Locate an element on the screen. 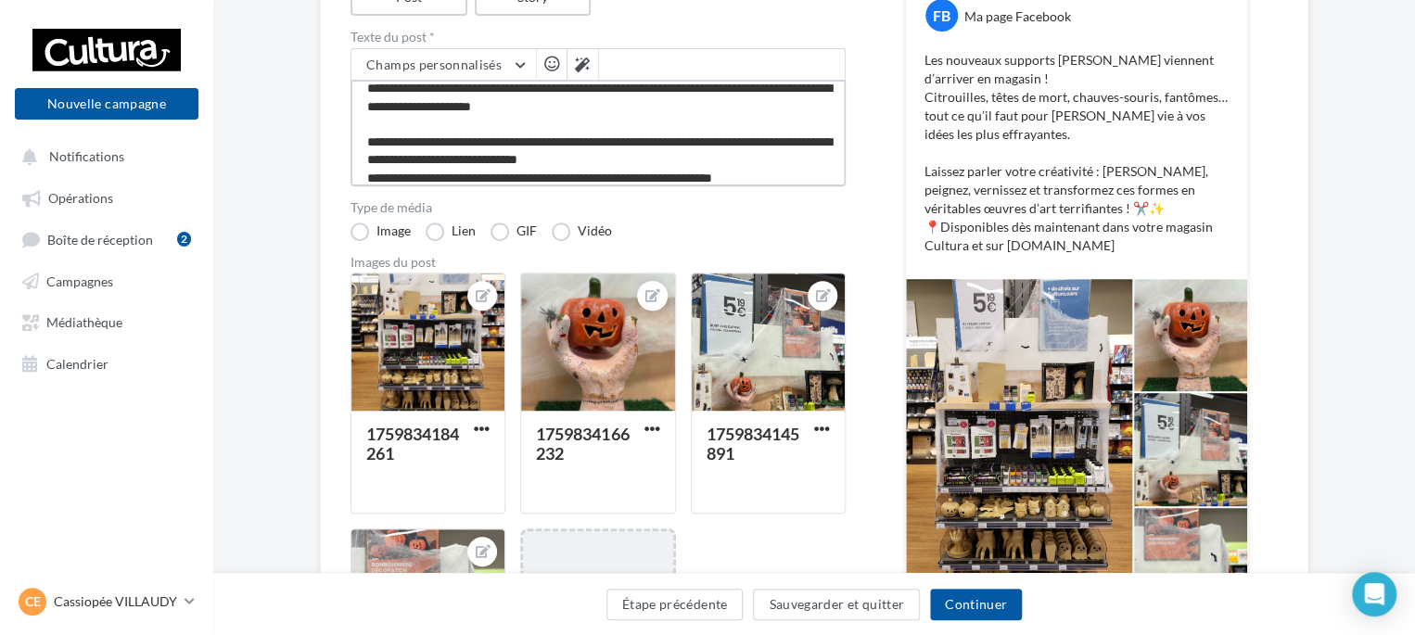 The height and width of the screenshot is (635, 1415). label: Type de média is located at coordinates (598, 208).